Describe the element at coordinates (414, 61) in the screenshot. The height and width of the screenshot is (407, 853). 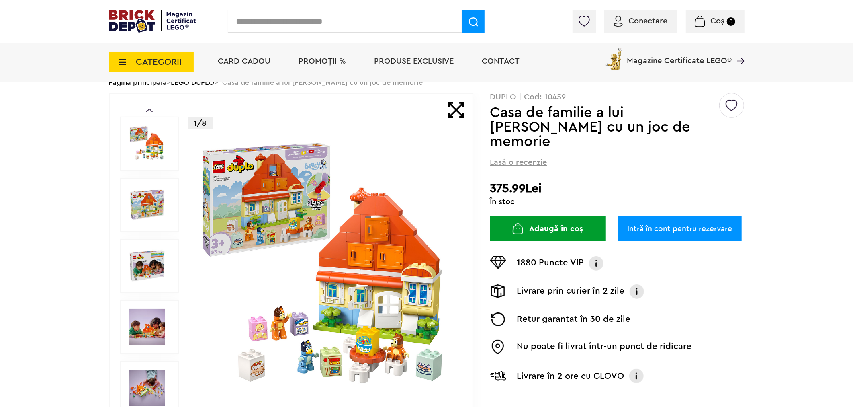
I see `a: Produse exclusive` at that location.